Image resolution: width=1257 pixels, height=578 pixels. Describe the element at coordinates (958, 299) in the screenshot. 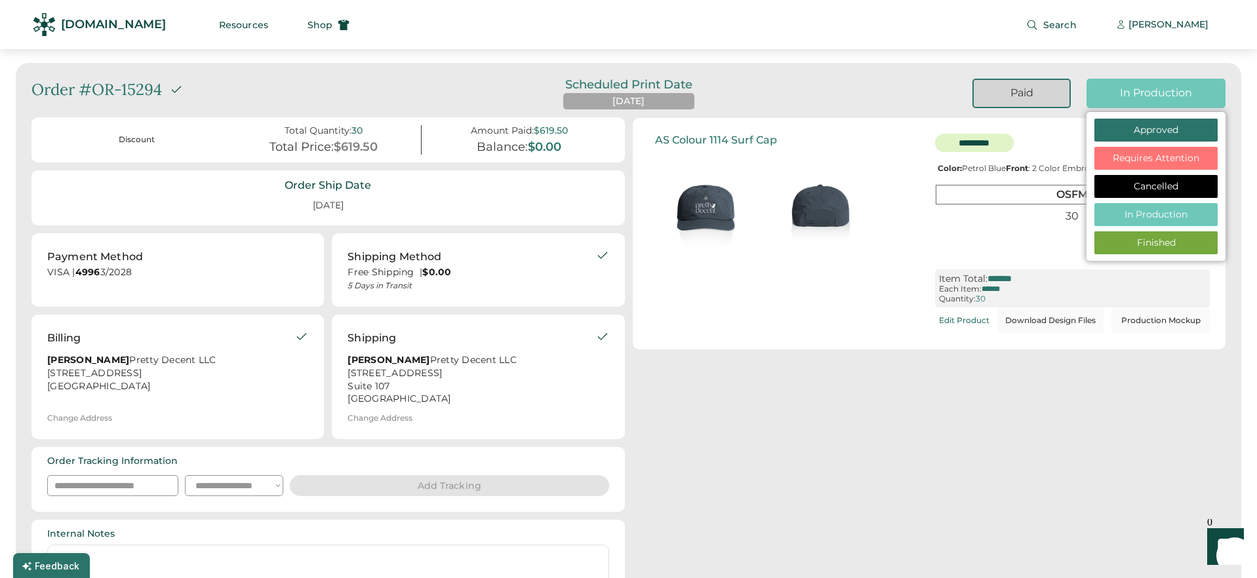

I see `div: Quantity:` at that location.